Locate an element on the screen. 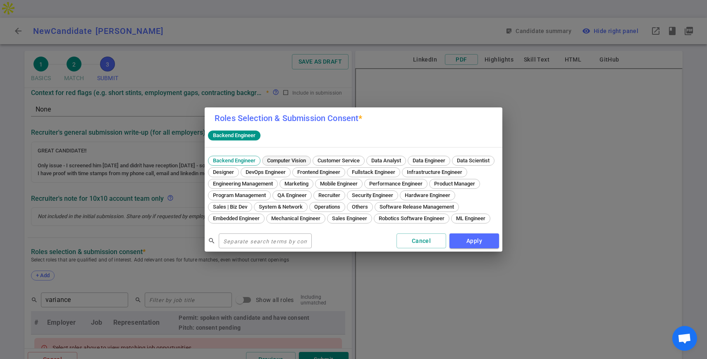 The width and height of the screenshot is (707, 359). span: Recruiter is located at coordinates (329, 195).